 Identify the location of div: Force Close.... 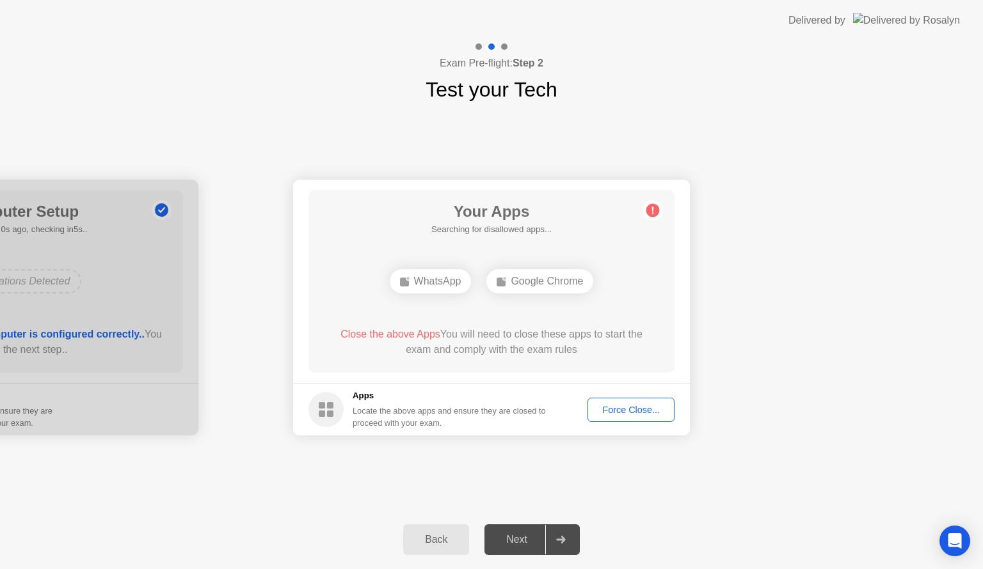
(631, 410).